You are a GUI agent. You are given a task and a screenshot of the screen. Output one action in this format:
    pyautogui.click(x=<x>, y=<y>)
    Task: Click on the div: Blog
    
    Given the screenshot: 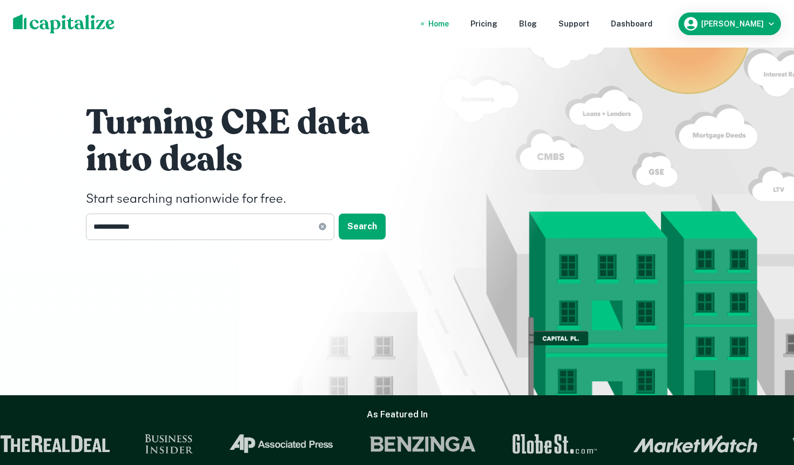 What is the action you would take?
    pyautogui.click(x=528, y=24)
    